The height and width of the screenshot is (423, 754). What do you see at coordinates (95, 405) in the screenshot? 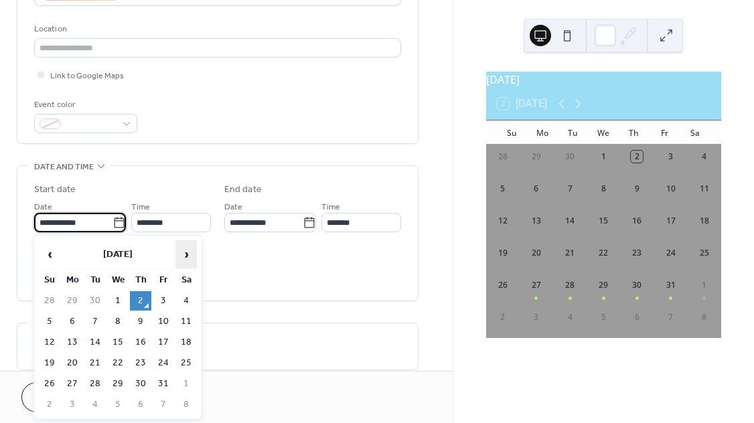
I see `td: 4` at bounding box center [95, 405].